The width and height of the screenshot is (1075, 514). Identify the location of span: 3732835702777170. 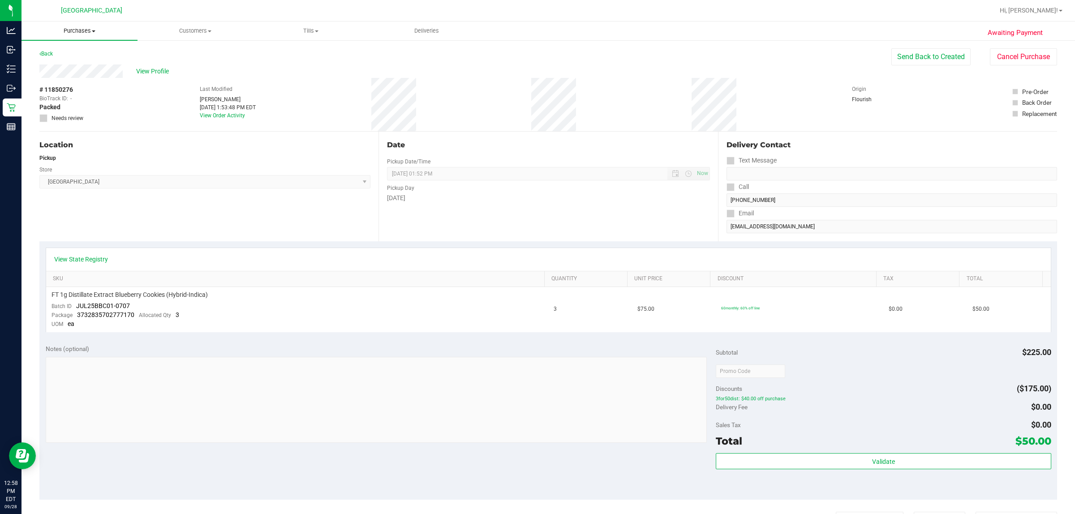
(106, 315).